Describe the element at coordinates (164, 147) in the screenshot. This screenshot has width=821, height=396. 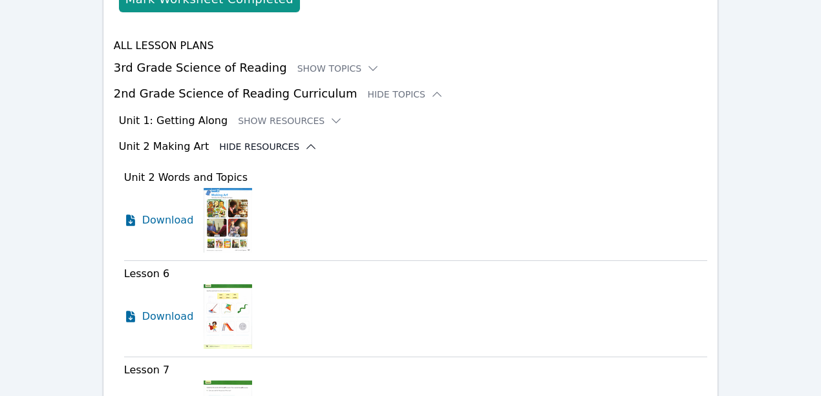
I see `h3: Unit 2 Making Art` at that location.